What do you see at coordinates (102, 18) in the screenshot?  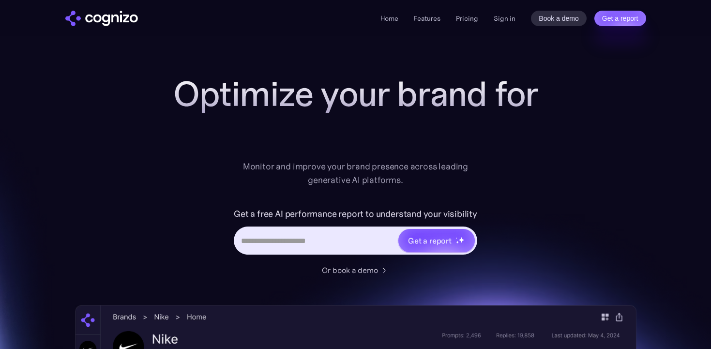 I see `a: home` at bounding box center [102, 18].